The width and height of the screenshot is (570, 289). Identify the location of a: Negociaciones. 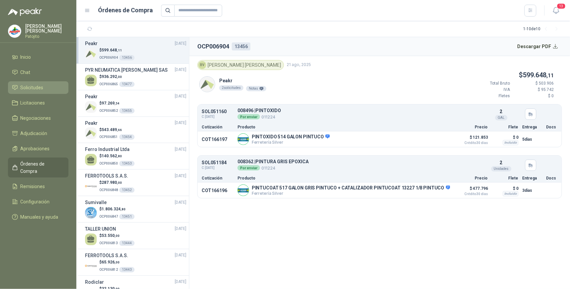
(38, 118).